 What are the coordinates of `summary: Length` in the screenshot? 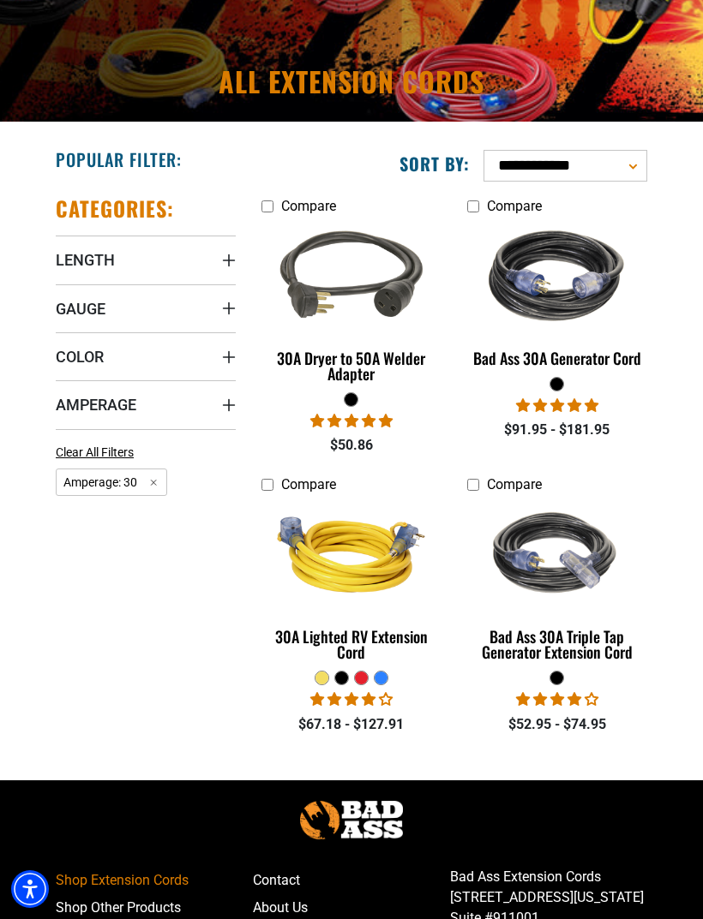 It's located at (146, 260).